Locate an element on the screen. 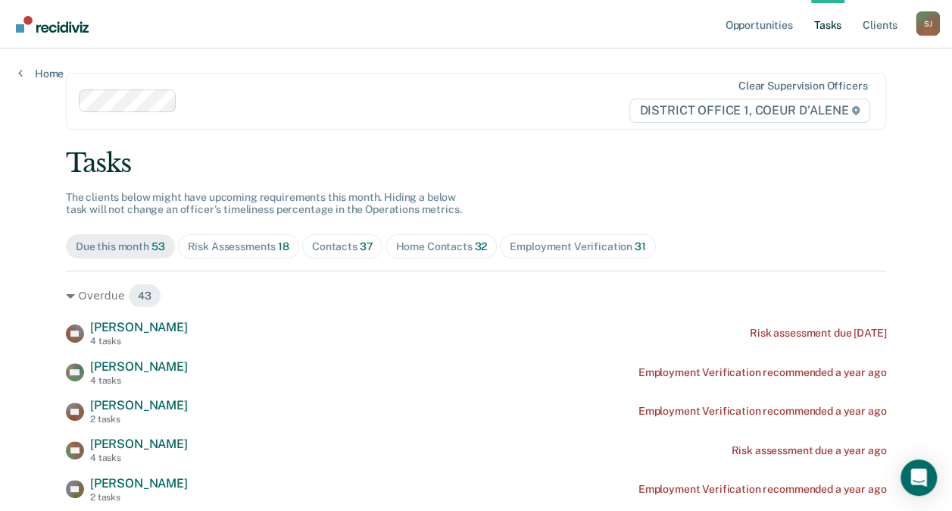 The height and width of the screenshot is (511, 952). div: Risk Assessments is located at coordinates (239, 246).